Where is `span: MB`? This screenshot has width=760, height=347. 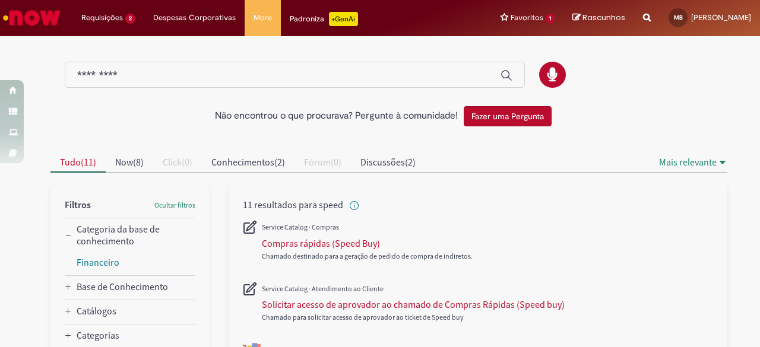 span: MB is located at coordinates (678, 17).